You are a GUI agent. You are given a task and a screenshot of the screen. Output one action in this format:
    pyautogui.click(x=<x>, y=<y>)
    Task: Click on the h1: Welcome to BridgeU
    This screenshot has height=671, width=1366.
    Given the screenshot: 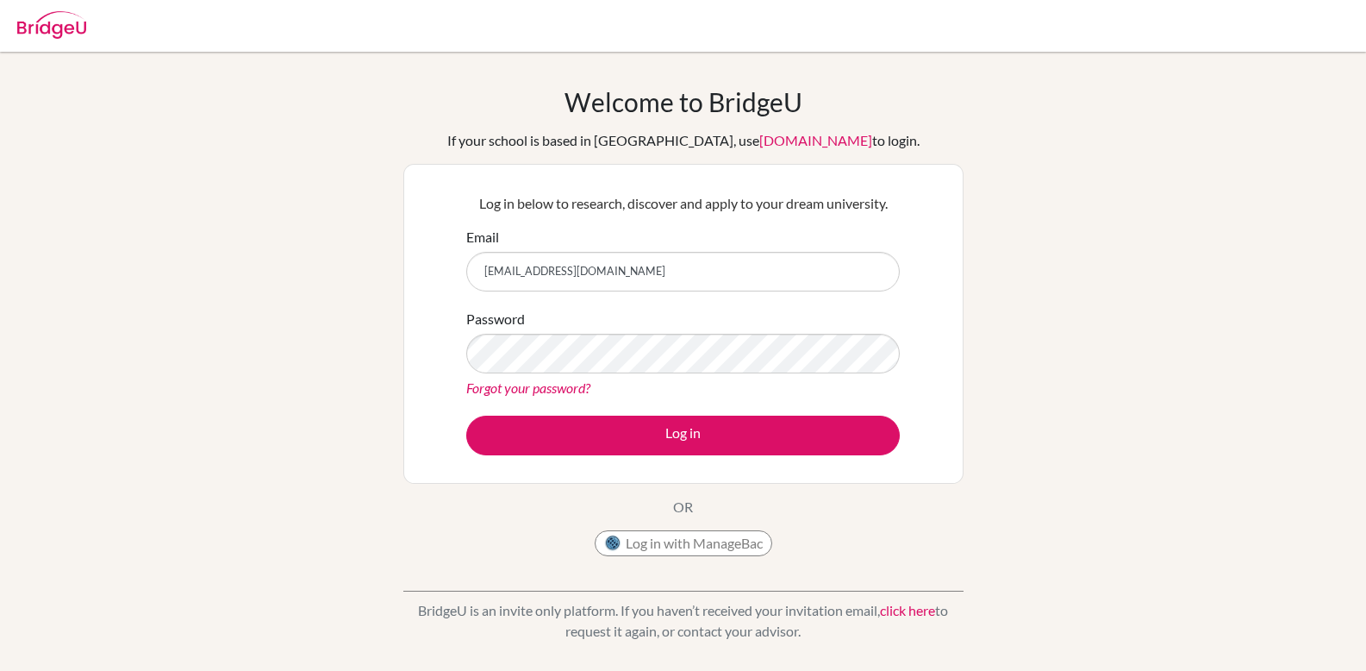 What is the action you would take?
    pyautogui.click(x=684, y=102)
    